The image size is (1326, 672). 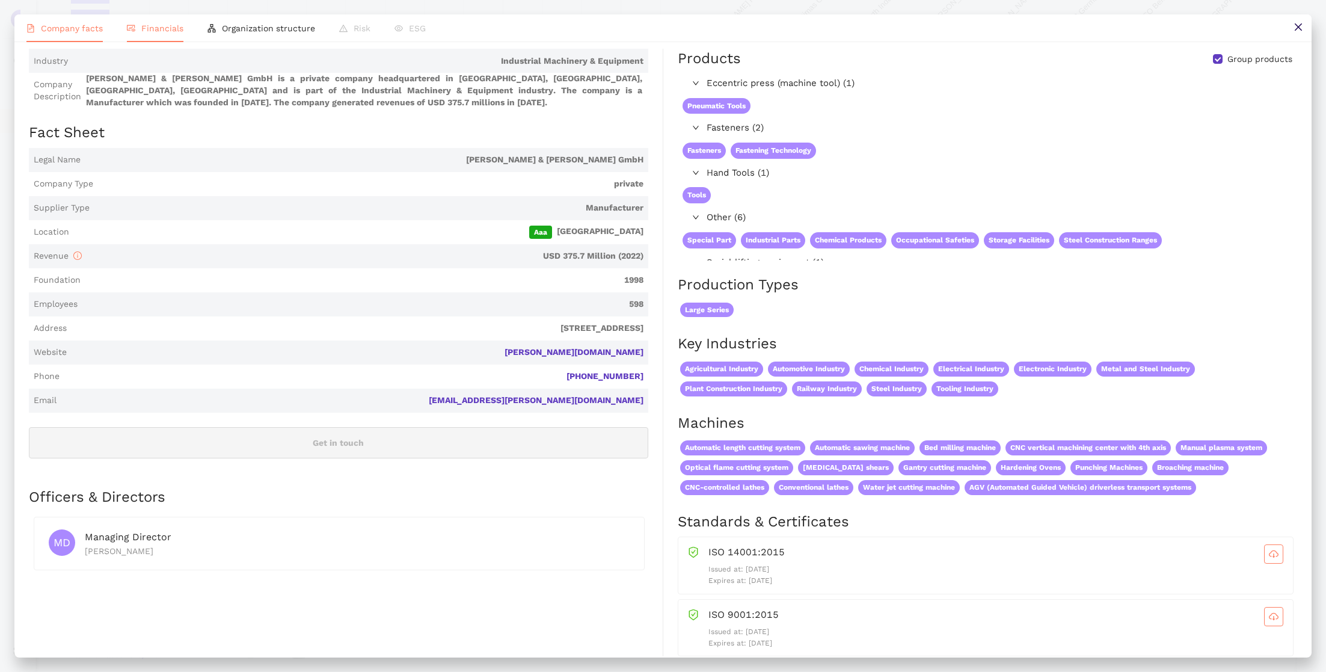 What do you see at coordinates (773, 240) in the screenshot?
I see `span: Industrial Parts` at bounding box center [773, 240].